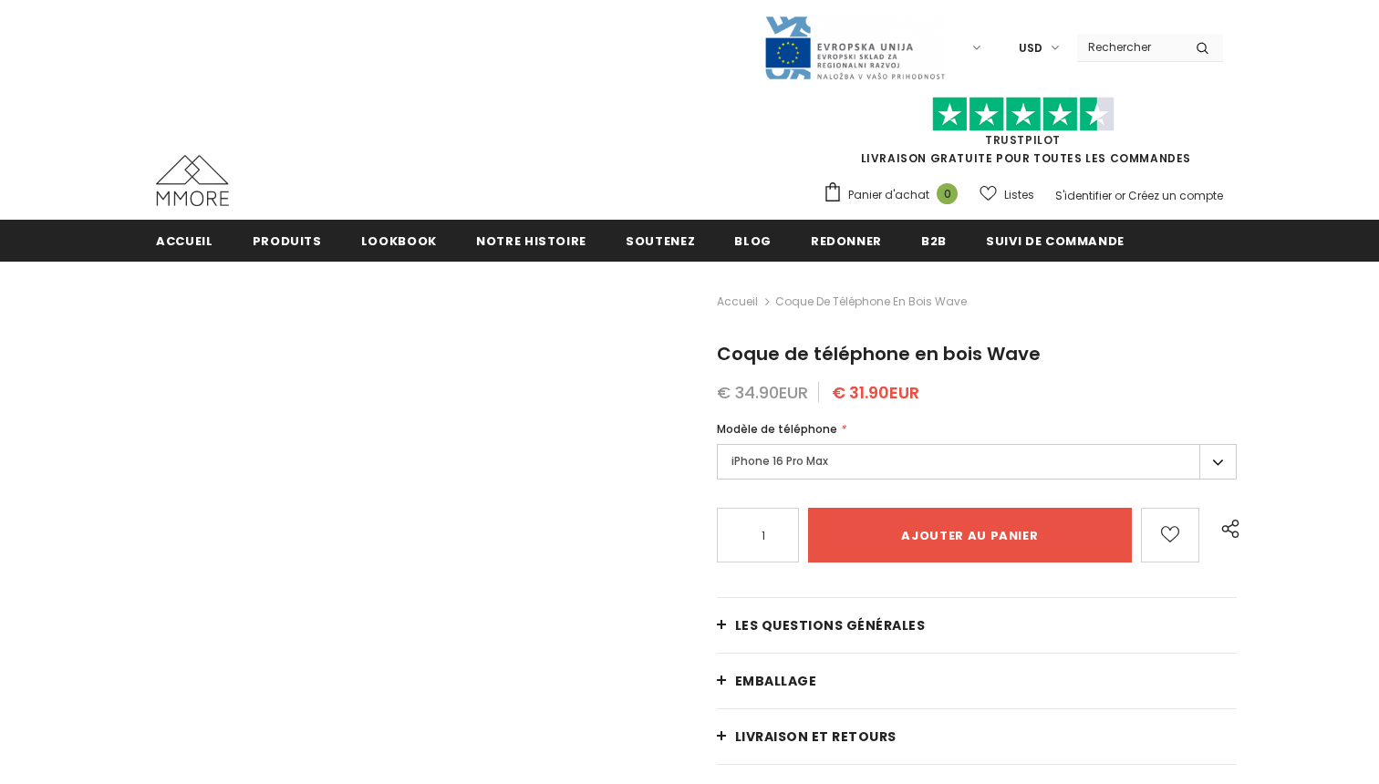  Describe the element at coordinates (1023, 114) in the screenshot. I see `img: Faites confiance aux étoiles pilotes` at that location.